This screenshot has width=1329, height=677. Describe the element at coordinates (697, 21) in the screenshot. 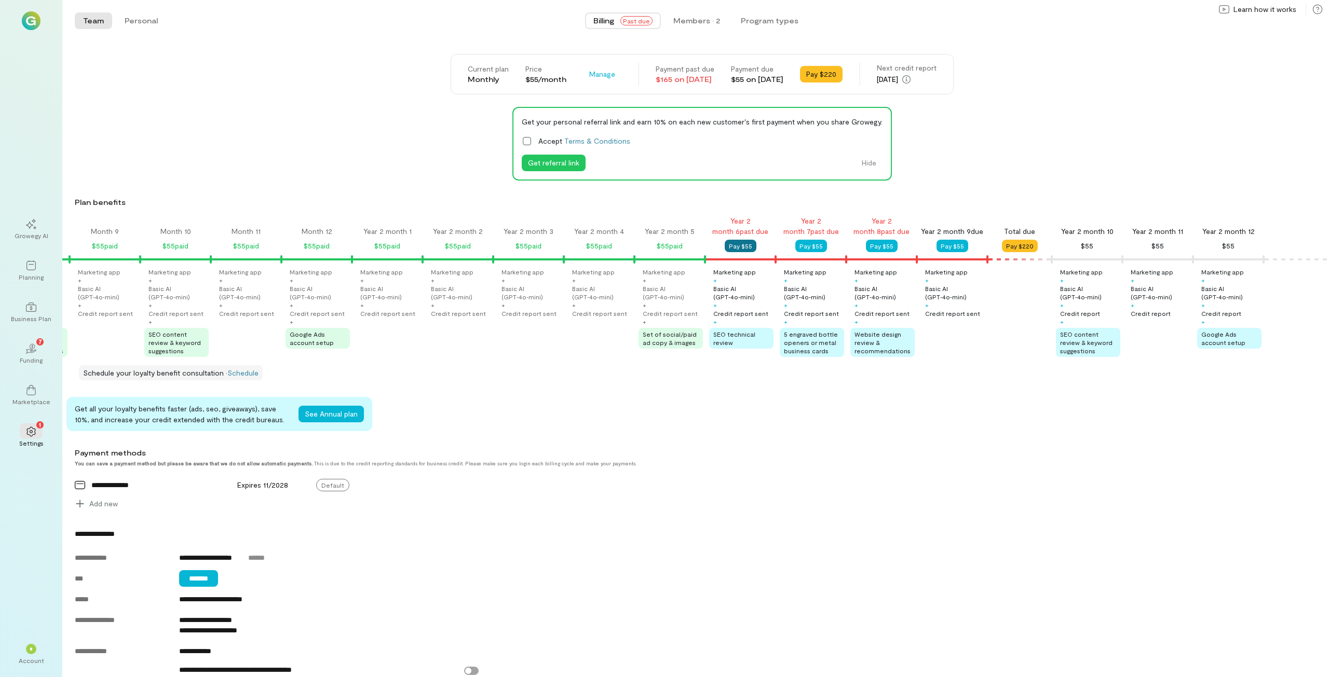

I see `button: Members · 2` at that location.